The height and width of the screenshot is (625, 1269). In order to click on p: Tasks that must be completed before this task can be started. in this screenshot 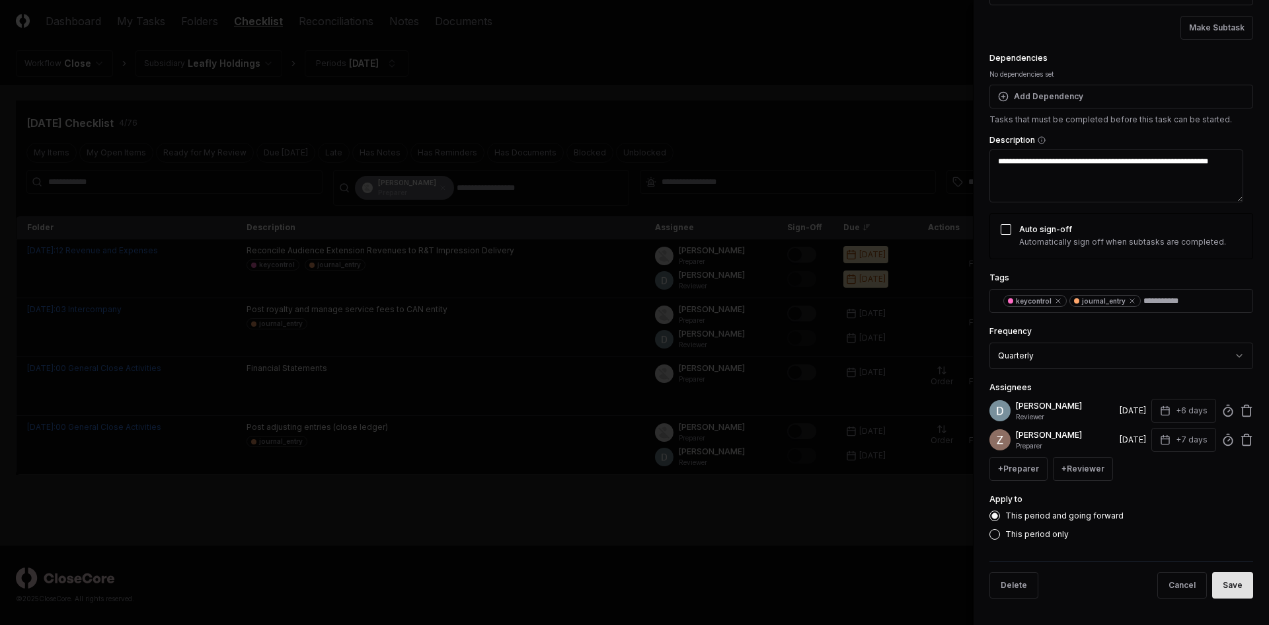, I will do `click(1121, 120)`.